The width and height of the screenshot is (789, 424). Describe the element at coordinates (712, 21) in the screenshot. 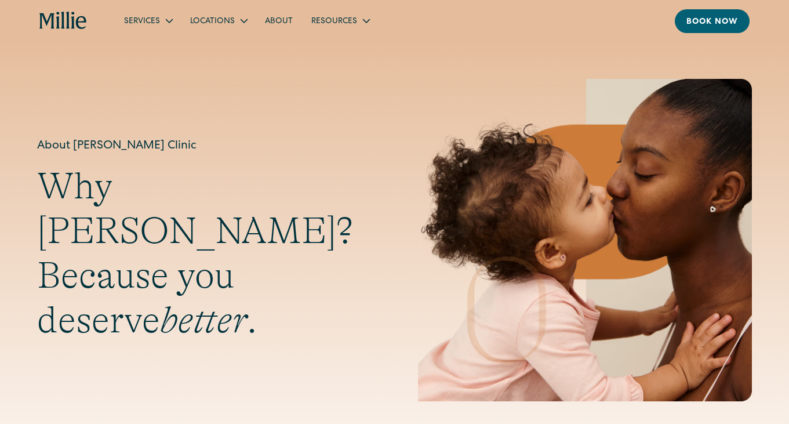

I see `a: Book now` at that location.